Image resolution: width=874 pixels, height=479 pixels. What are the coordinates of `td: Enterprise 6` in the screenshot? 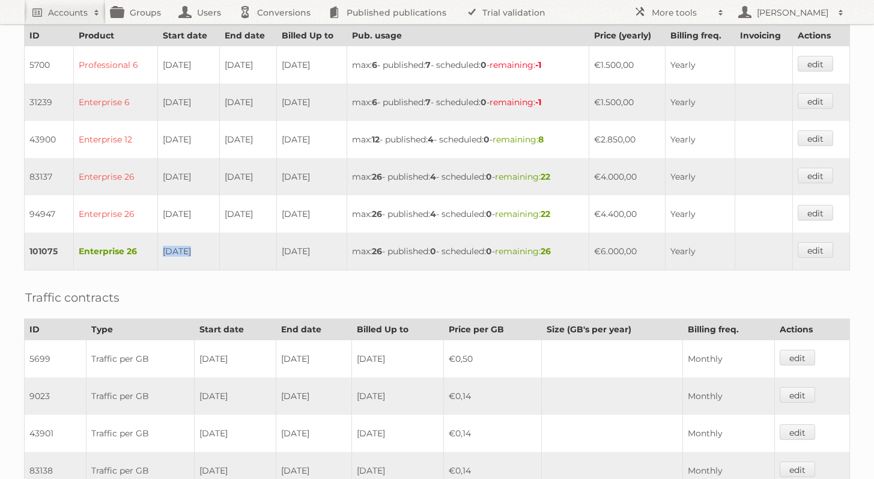 It's located at (115, 102).